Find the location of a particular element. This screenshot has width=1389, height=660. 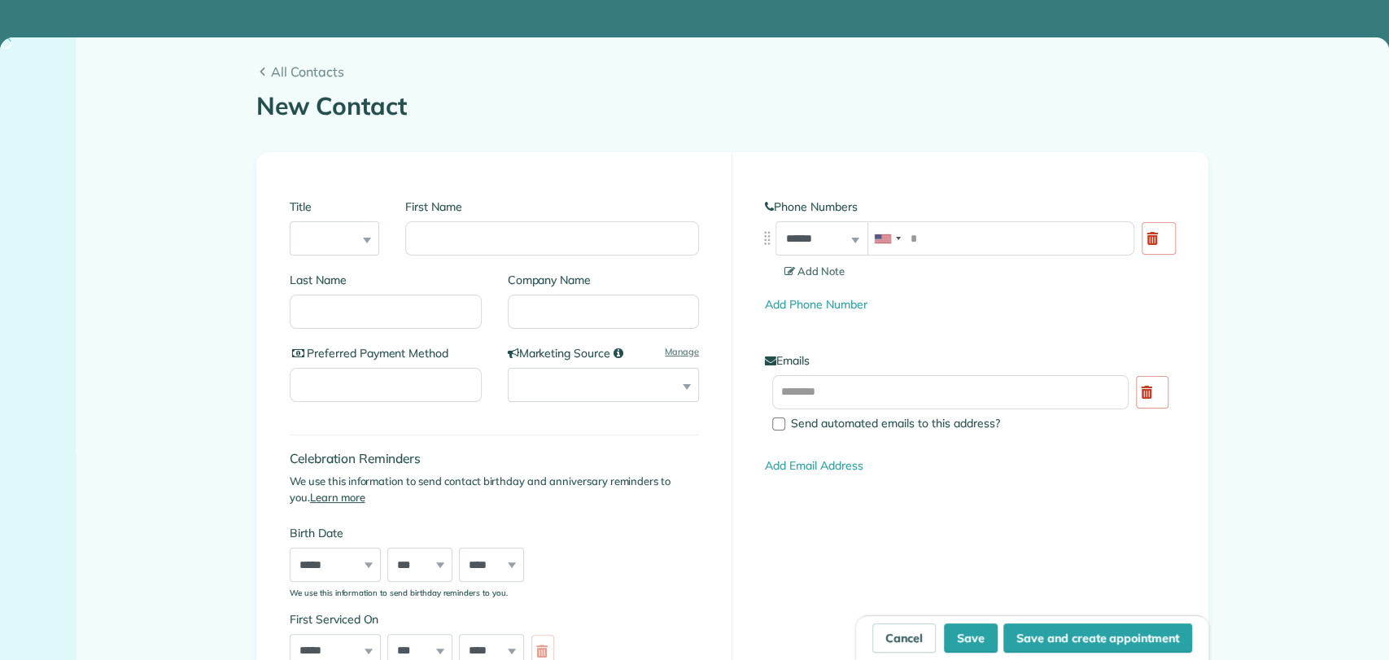

p: We use this information to send contact birthday and anniversary reminders to you. is located at coordinates (494, 489).